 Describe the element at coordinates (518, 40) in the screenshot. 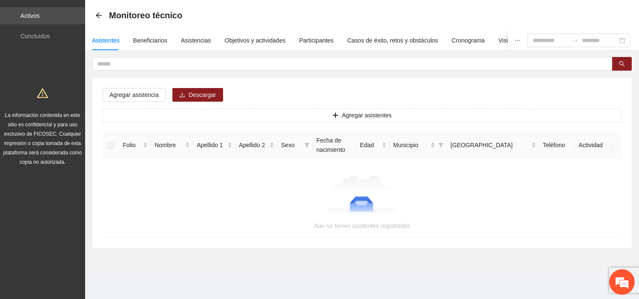

I see `button: ellipsis` at that location.